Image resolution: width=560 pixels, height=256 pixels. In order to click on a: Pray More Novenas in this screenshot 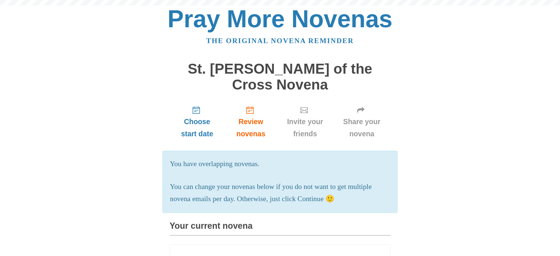, I will do `click(280, 19)`.